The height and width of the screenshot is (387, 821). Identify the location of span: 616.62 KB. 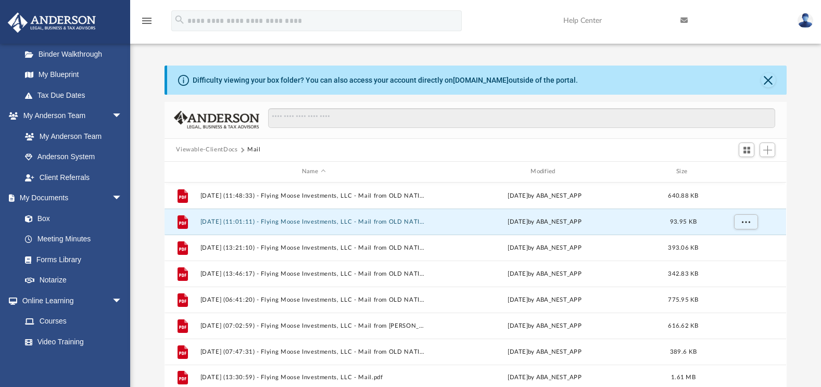
(683, 325).